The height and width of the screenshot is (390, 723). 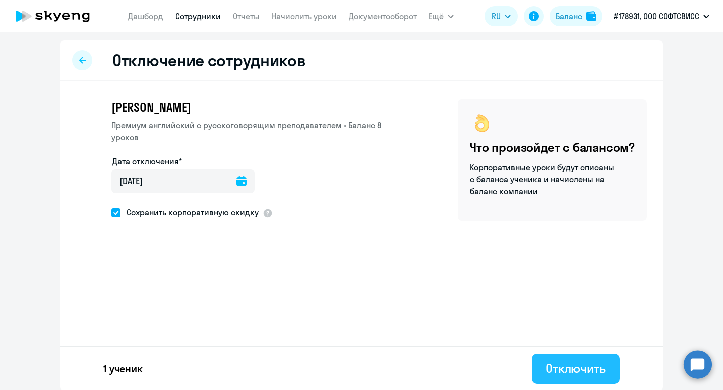 I want to click on p: 1 ученик, so click(x=123, y=369).